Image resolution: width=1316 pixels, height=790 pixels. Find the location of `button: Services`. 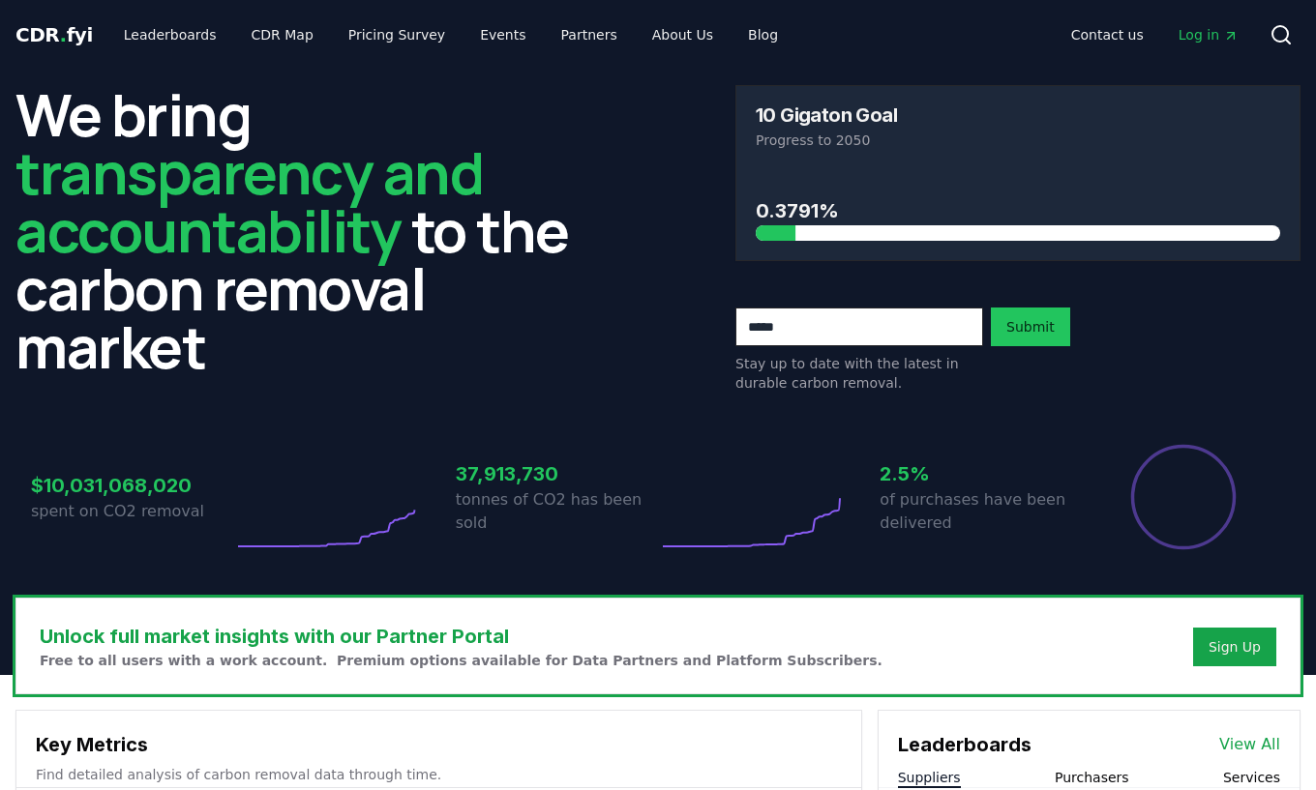

button: Services is located at coordinates (1251, 778).